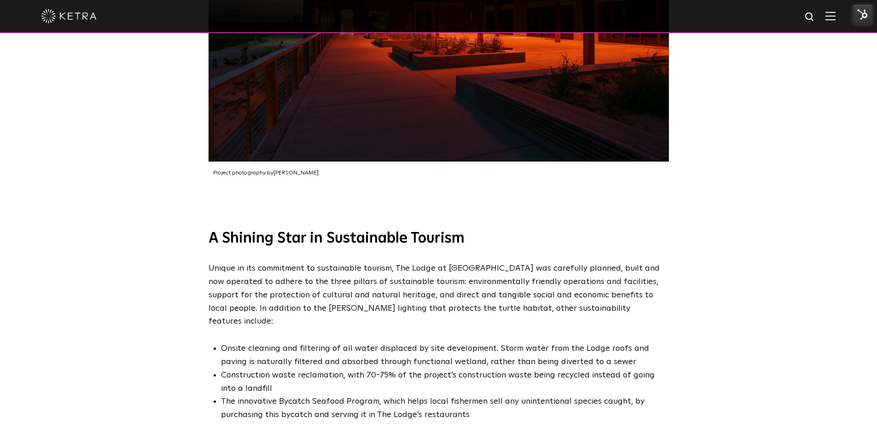  I want to click on img: Hamburger%20Nav.svg, so click(830, 16).